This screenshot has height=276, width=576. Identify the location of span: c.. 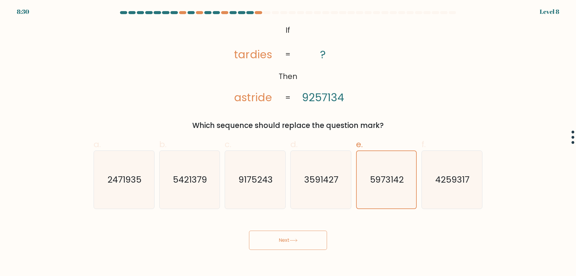
(228, 144).